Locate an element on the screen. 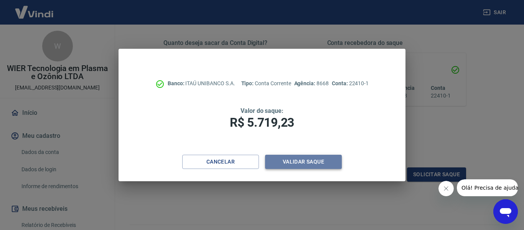 The width and height of the screenshot is (524, 230). span: Valor do saque: is located at coordinates (262, 111).